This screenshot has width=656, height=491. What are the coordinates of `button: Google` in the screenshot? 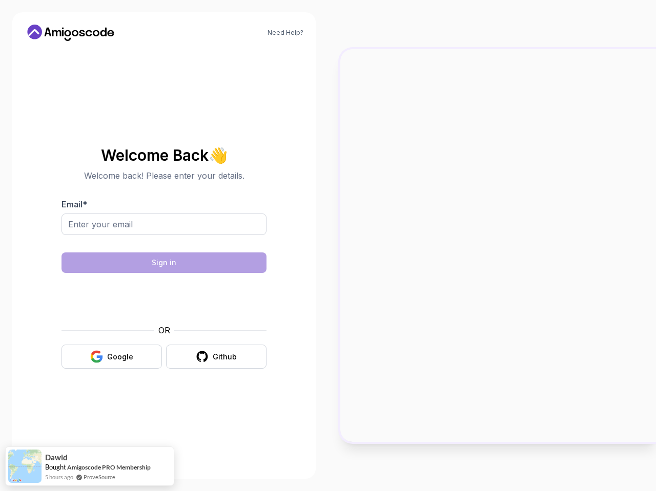 It's located at (112, 356).